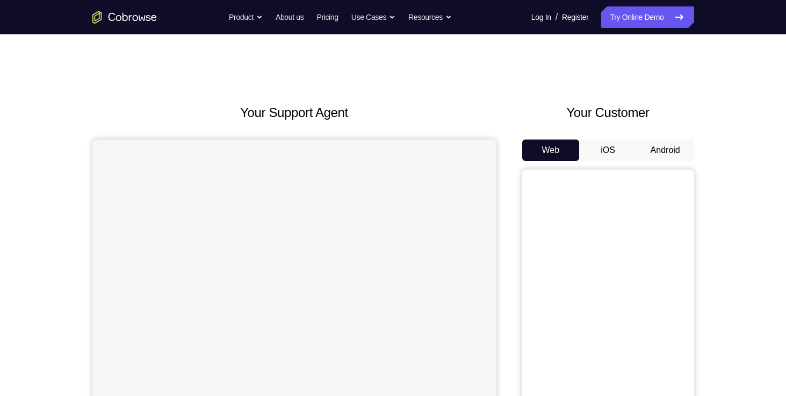  What do you see at coordinates (665, 150) in the screenshot?
I see `button: Android` at bounding box center [665, 150].